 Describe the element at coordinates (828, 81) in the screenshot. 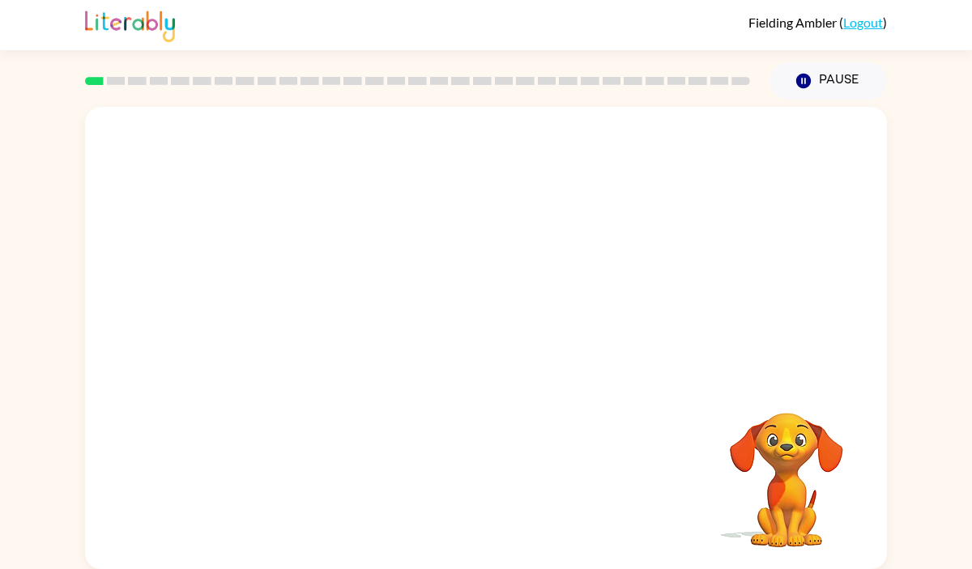

I see `button: Pause` at that location.